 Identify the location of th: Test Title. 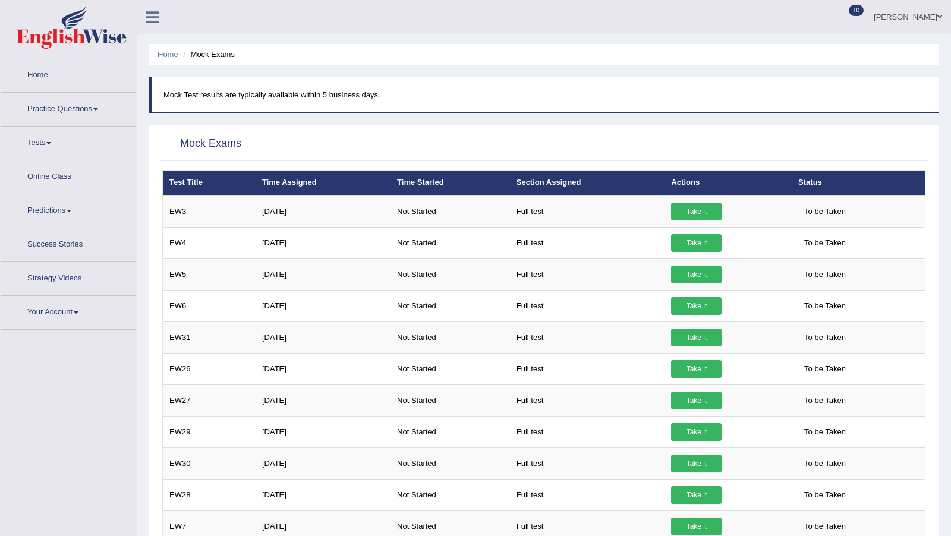
(209, 183).